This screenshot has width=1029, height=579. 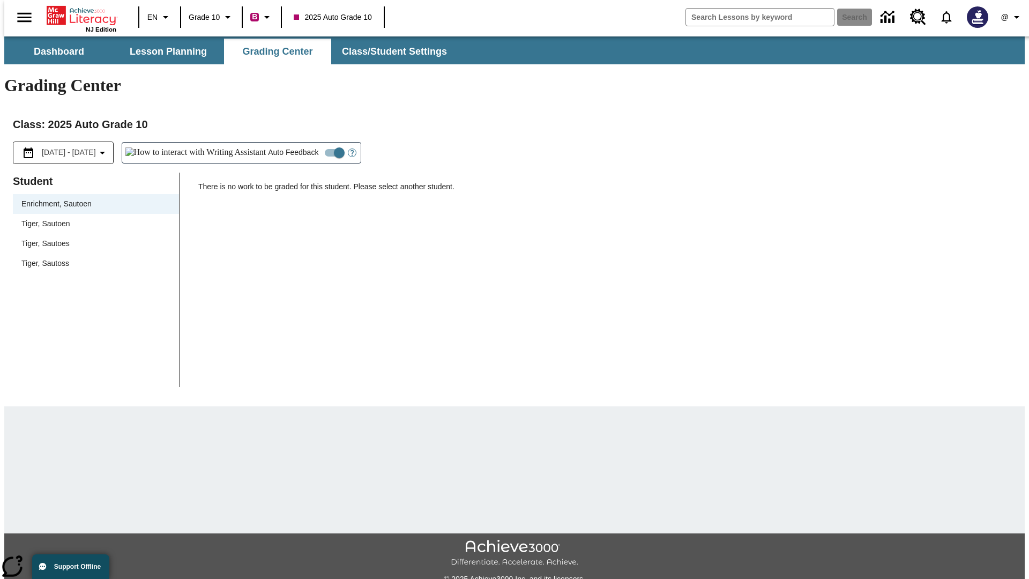 I want to click on a: Home, so click(x=81, y=16).